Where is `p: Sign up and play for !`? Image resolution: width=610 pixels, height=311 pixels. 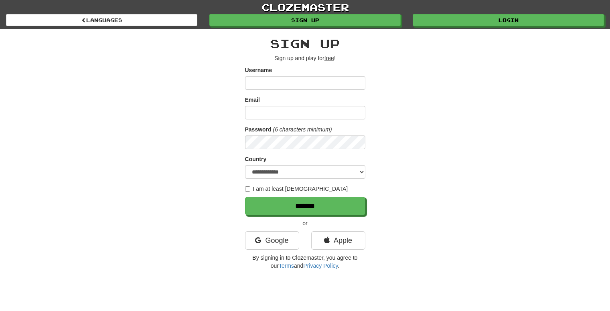
p: Sign up and play for ! is located at coordinates (305, 58).